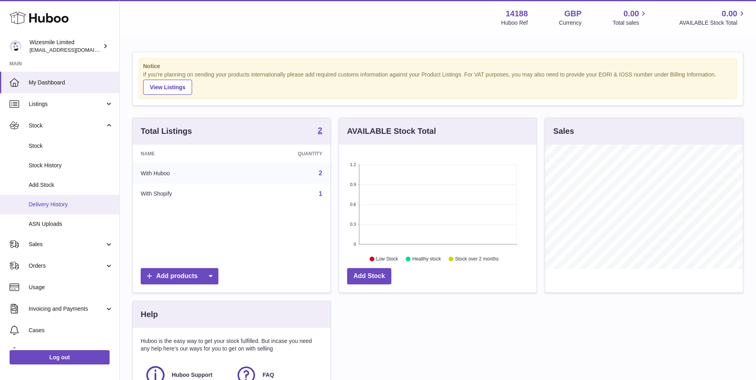  I want to click on text: 0, so click(355, 244).